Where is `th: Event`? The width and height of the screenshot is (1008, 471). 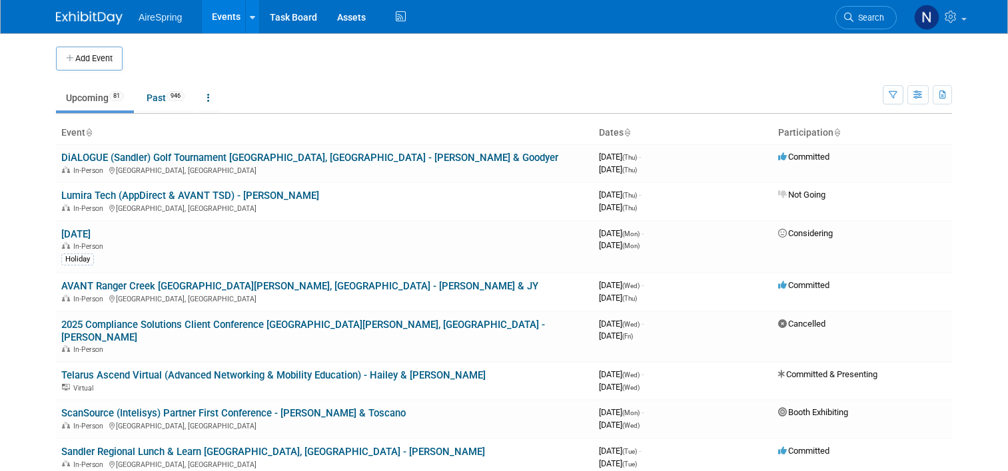 th: Event is located at coordinates (324, 133).